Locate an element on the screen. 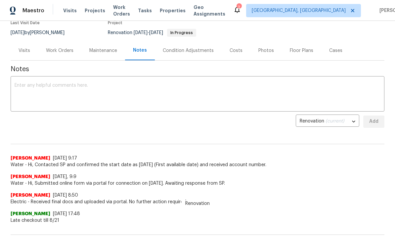 The width and height of the screenshot is (395, 237). span: Projects is located at coordinates (95, 11).